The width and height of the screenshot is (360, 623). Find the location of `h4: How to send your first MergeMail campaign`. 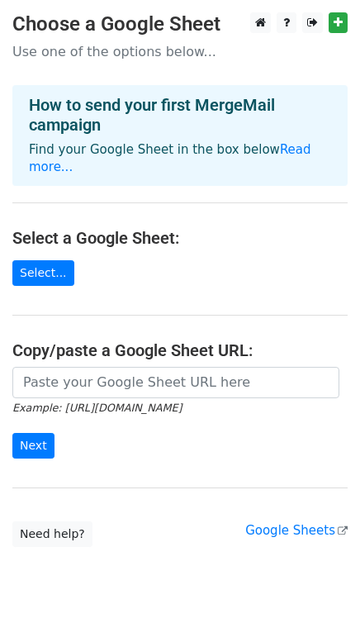

h4: How to send your first MergeMail campaign is located at coordinates (180, 115).